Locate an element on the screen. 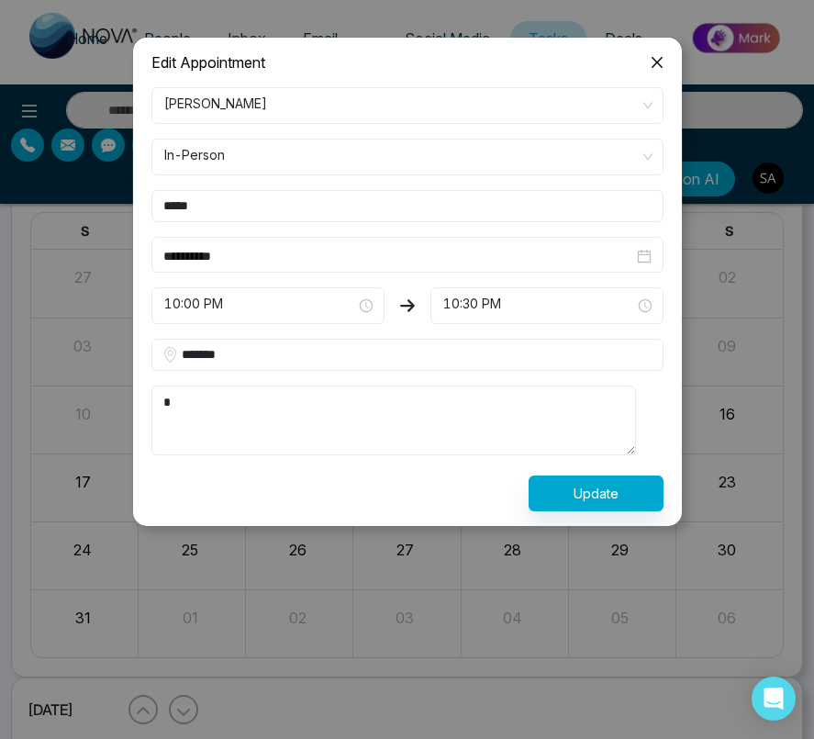  div: Edit Appointment is located at coordinates (407, 62).